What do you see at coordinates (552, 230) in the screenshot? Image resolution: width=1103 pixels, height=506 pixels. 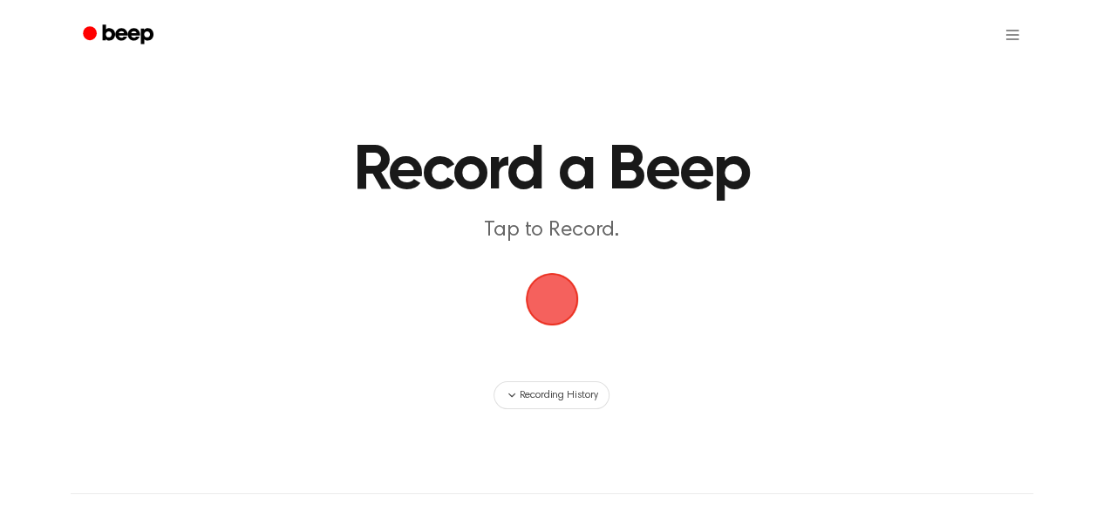 I see `p: Tap to Record.` at bounding box center [552, 230].